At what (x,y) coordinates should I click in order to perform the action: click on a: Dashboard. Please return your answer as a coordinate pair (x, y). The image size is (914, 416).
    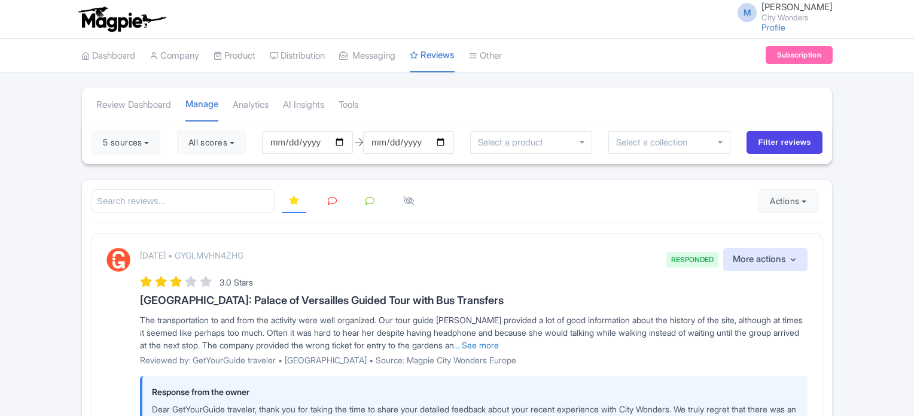
    Looking at the image, I should click on (108, 56).